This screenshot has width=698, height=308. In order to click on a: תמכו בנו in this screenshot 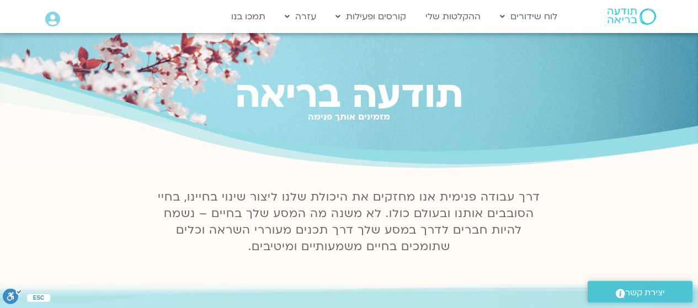, I will do `click(248, 17)`.